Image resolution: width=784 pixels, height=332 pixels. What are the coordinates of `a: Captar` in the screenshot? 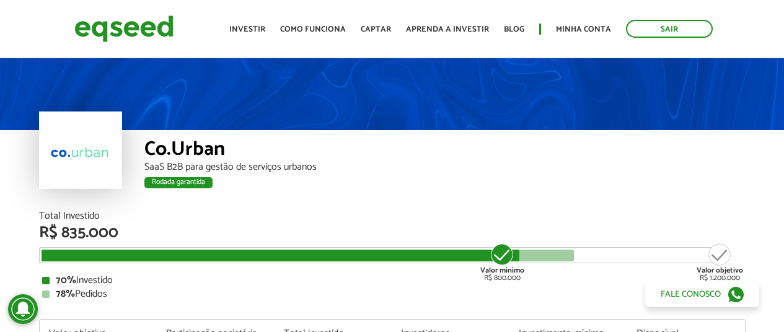 It's located at (376, 29).